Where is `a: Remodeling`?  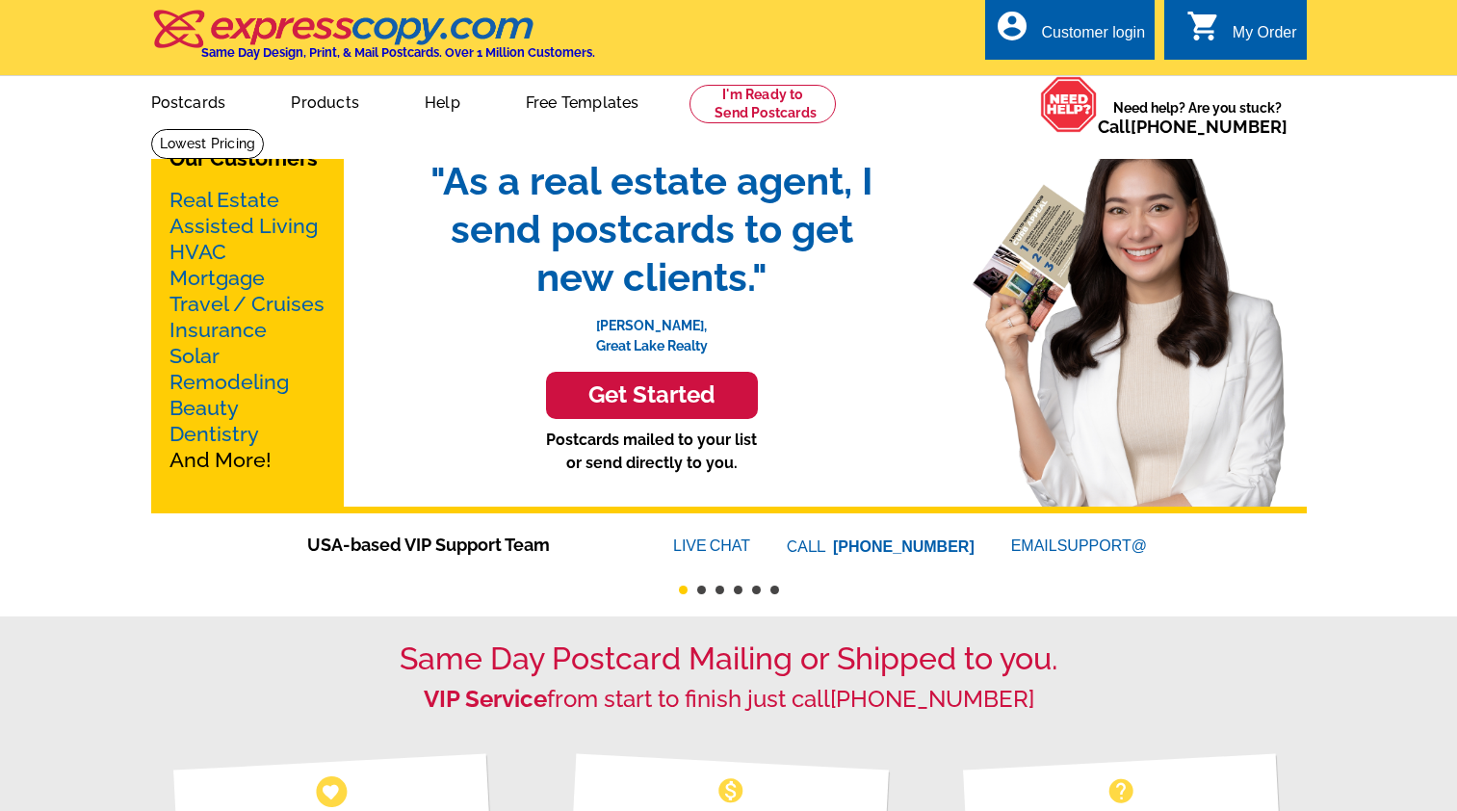 a: Remodeling is located at coordinates (229, 381).